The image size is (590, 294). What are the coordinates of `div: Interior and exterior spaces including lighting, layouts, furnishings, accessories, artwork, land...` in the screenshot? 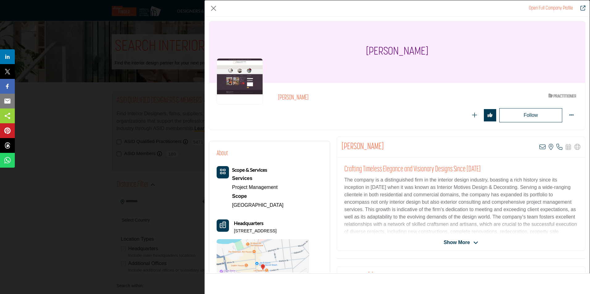 It's located at (258, 179).